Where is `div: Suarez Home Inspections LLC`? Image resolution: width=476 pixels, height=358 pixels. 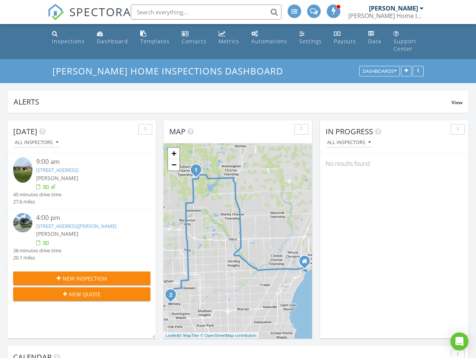
div: Suarez Home Inspections LLC is located at coordinates (386, 16).